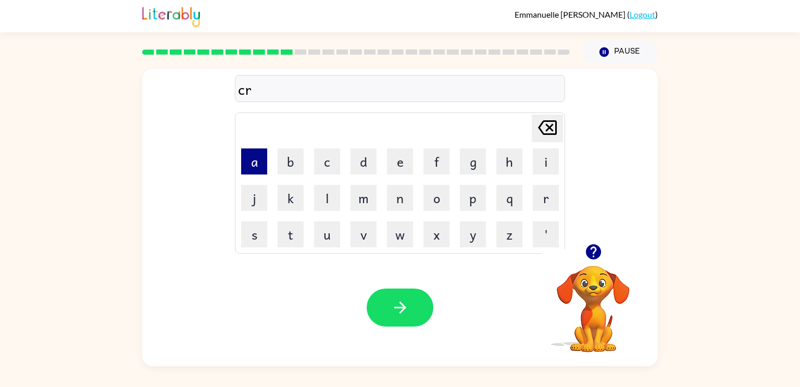  Describe the element at coordinates (473, 198) in the screenshot. I see `button: p` at that location.